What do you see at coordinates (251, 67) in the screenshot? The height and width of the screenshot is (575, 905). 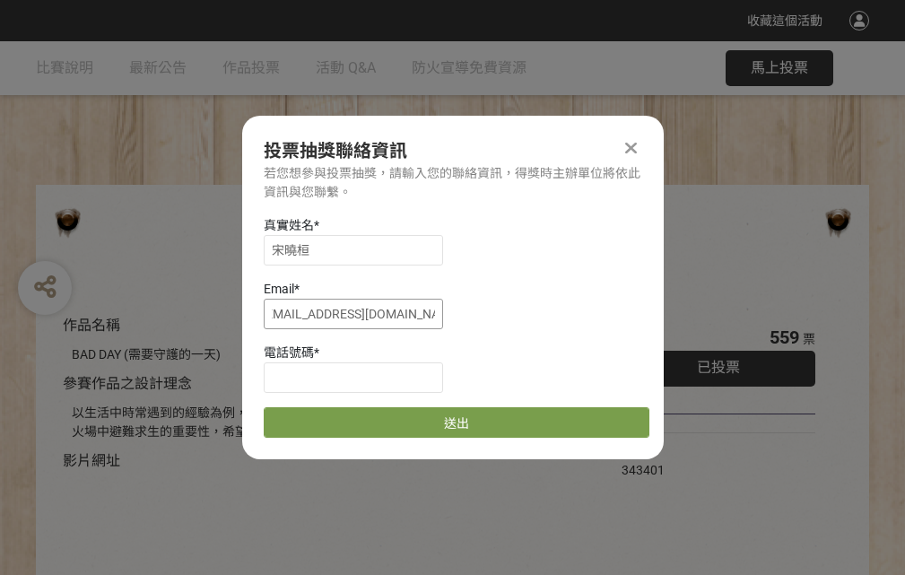 I see `span: 作品投票` at bounding box center [251, 67].